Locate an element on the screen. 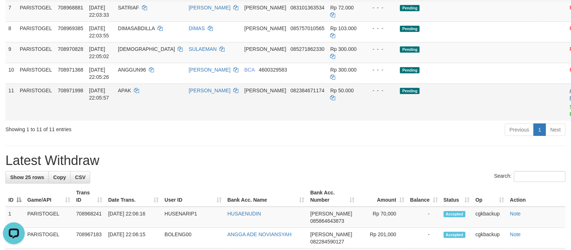 The image size is (571, 250). th: Op: activate to sort column ascending is located at coordinates (489, 196).